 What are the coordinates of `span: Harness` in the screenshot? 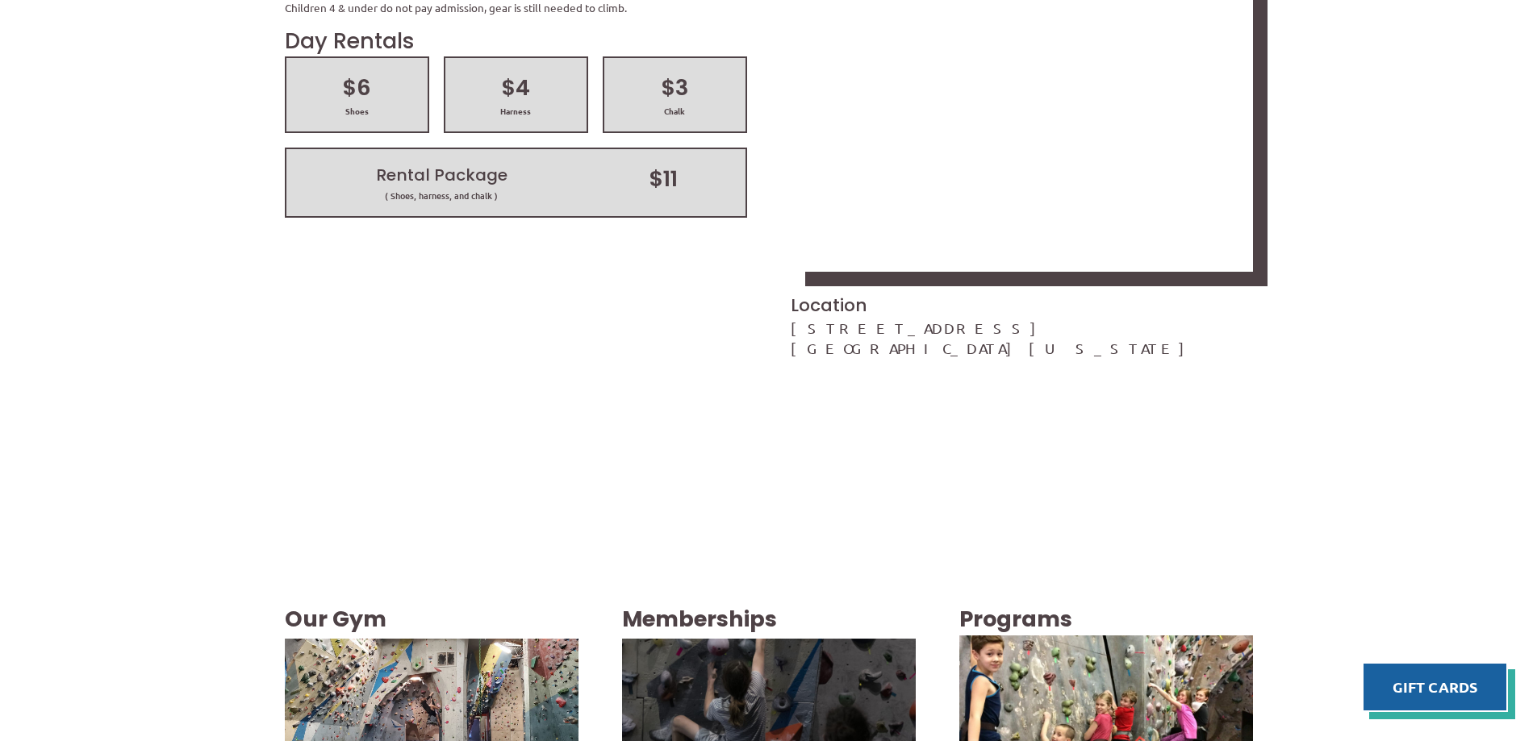 It's located at (515, 111).